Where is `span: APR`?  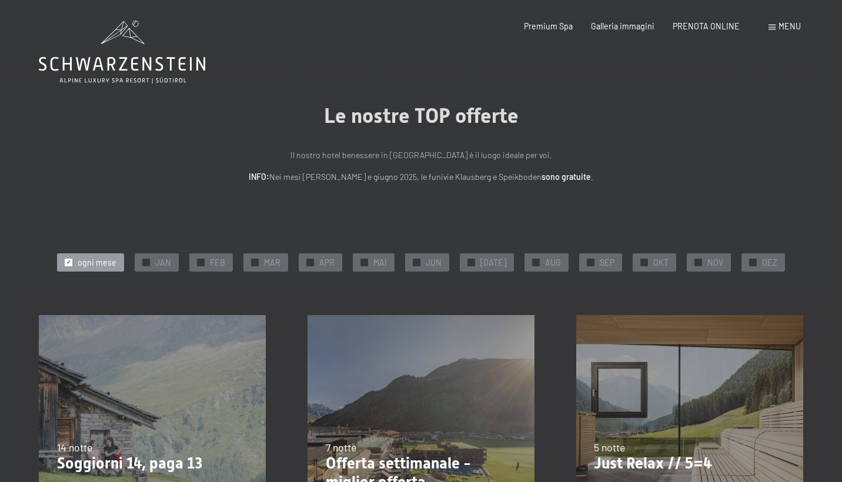 span: APR is located at coordinates (327, 263).